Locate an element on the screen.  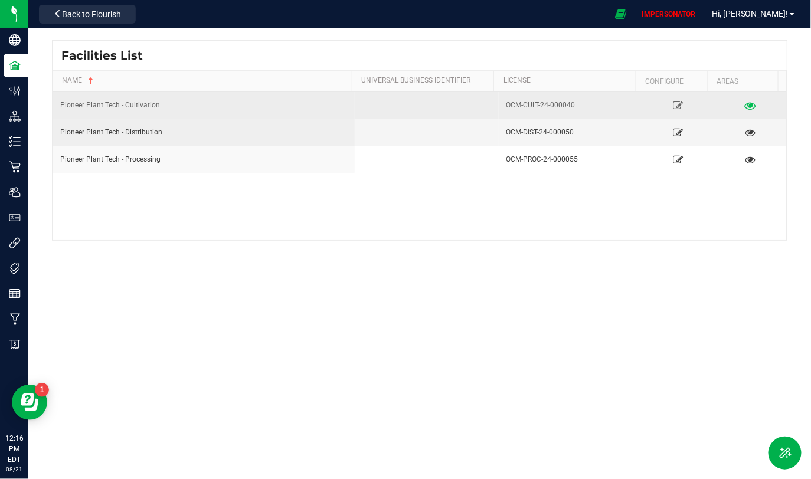
inline-svg: User Roles is located at coordinates (15, 218).